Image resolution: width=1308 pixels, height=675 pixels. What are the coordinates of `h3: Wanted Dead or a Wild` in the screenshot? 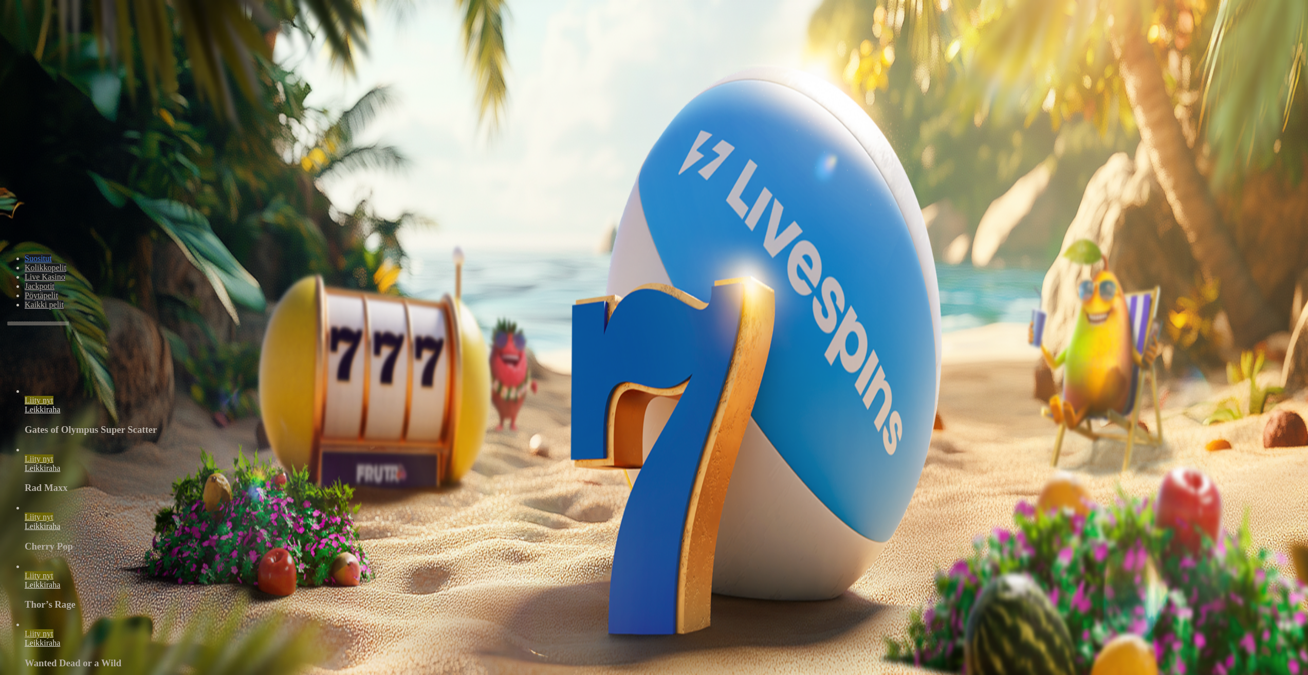 It's located at (664, 663).